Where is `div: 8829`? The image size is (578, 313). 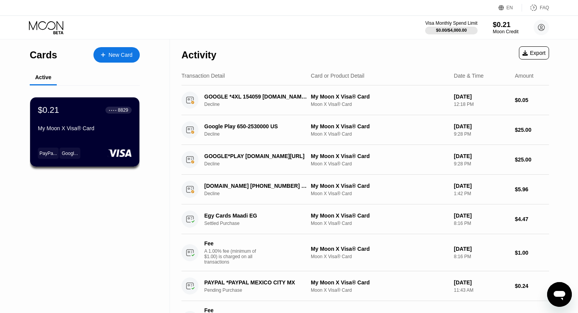
div: 8829 is located at coordinates (123, 110).